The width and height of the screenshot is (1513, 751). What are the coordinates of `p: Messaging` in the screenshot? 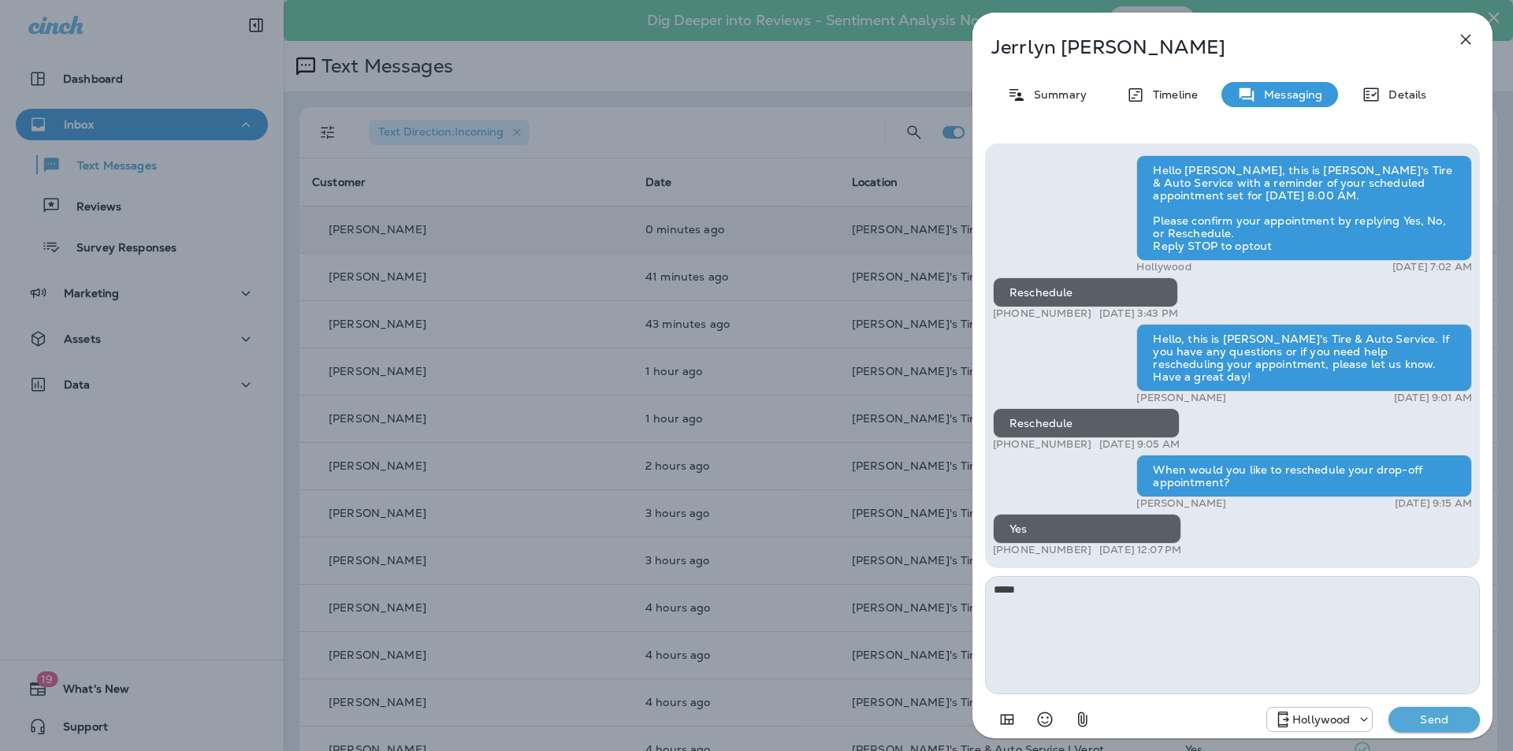 It's located at (1289, 95).